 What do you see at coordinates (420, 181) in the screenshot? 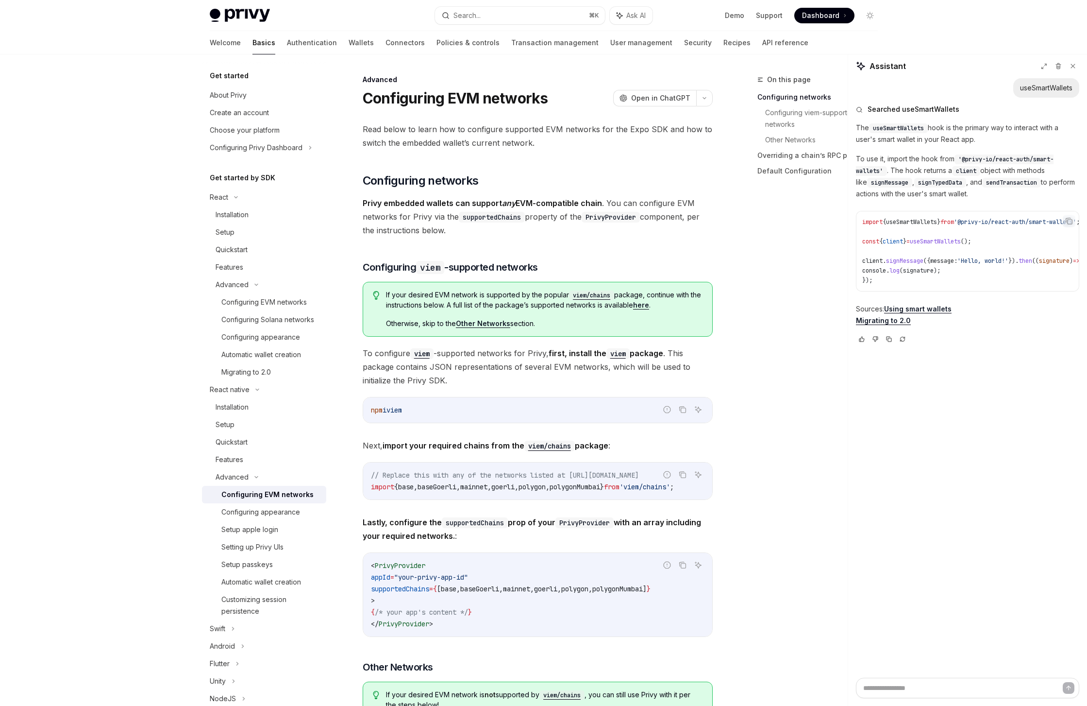
I see `span: Configuring networks` at bounding box center [420, 181].